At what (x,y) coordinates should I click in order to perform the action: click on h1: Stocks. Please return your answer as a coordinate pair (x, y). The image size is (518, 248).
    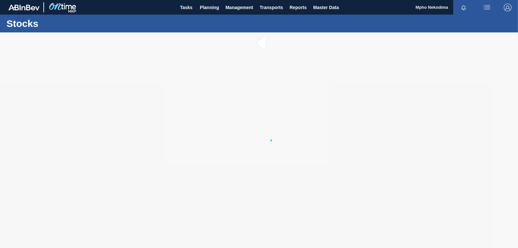
    Looking at the image, I should click on (64, 23).